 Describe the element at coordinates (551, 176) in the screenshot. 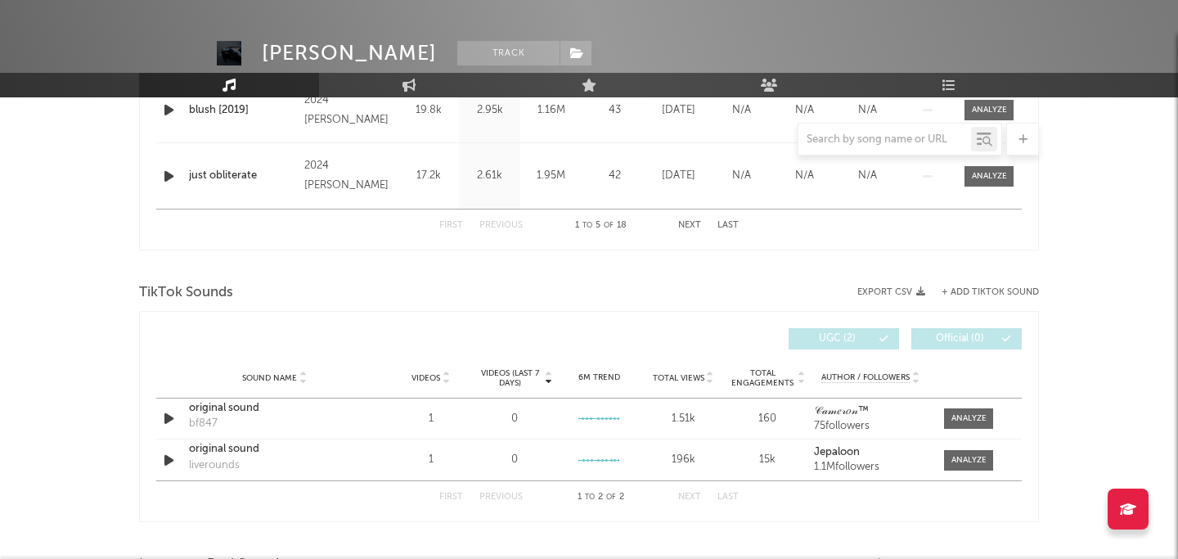

I see `div: 1.95M` at that location.